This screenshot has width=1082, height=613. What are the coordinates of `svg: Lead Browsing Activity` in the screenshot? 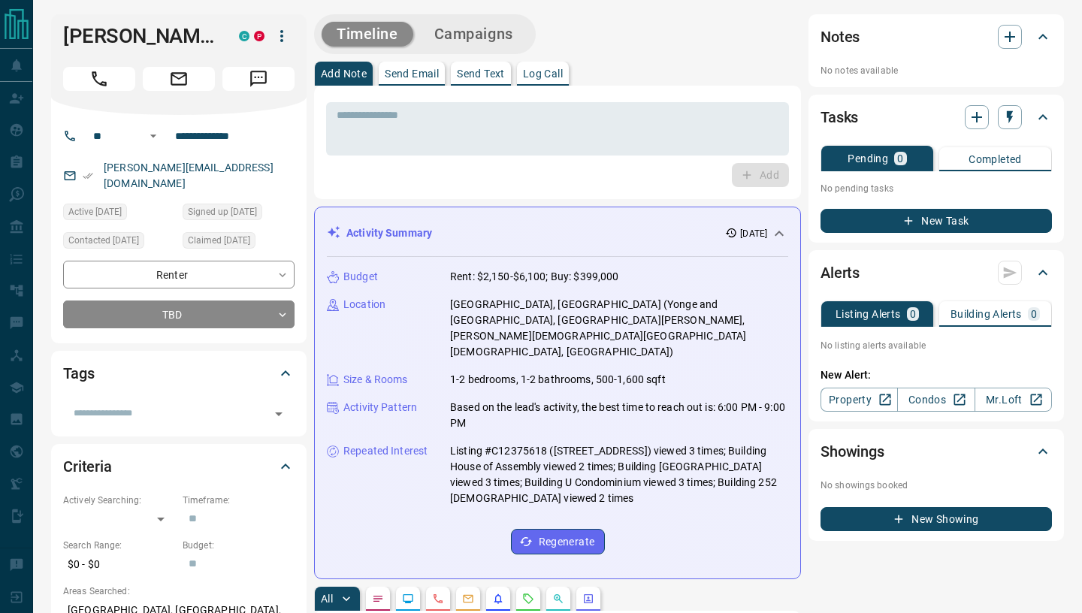 It's located at (408, 599).